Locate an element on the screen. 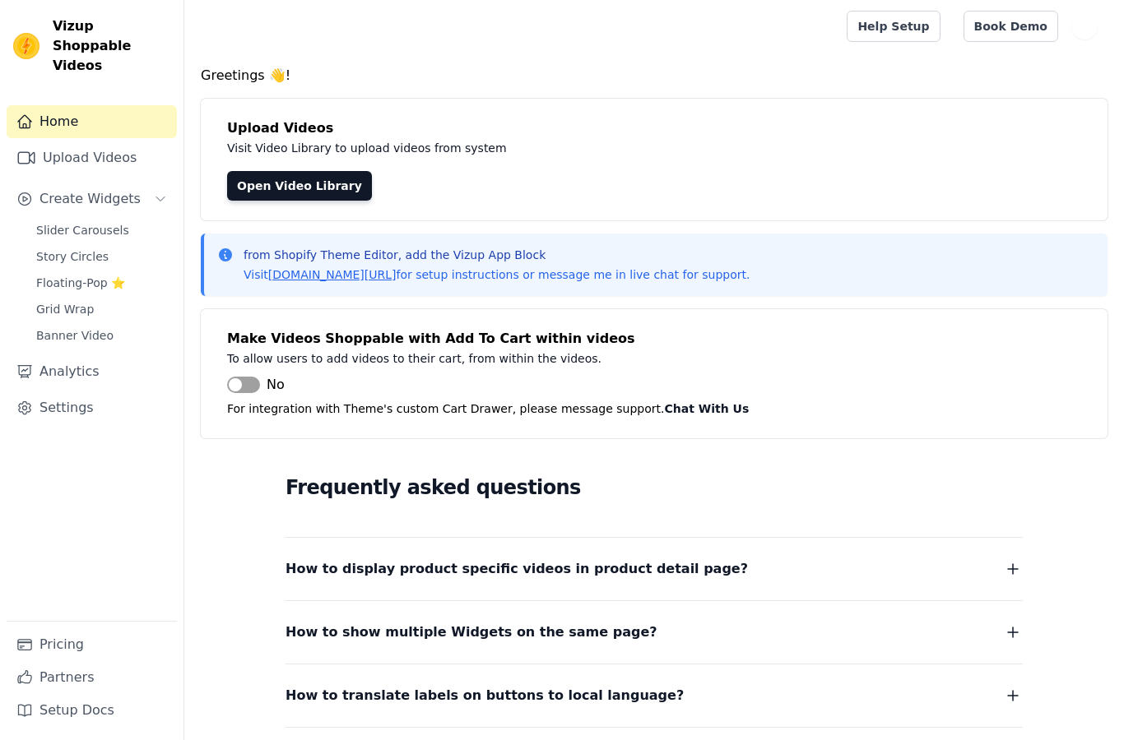  button: How to translate labels on buttons to local language? is located at coordinates (654, 696).